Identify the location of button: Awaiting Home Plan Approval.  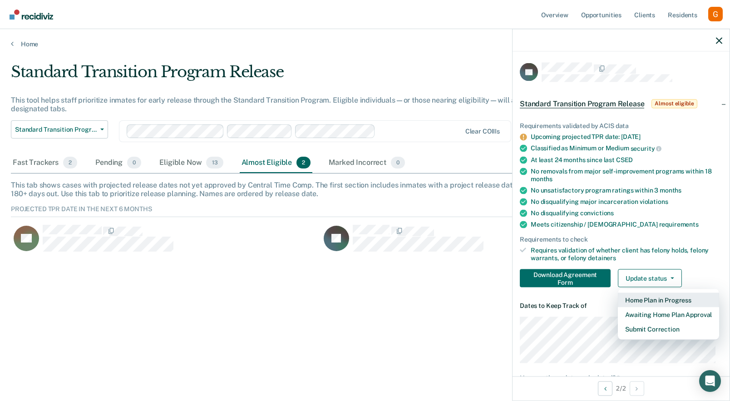
(668, 314).